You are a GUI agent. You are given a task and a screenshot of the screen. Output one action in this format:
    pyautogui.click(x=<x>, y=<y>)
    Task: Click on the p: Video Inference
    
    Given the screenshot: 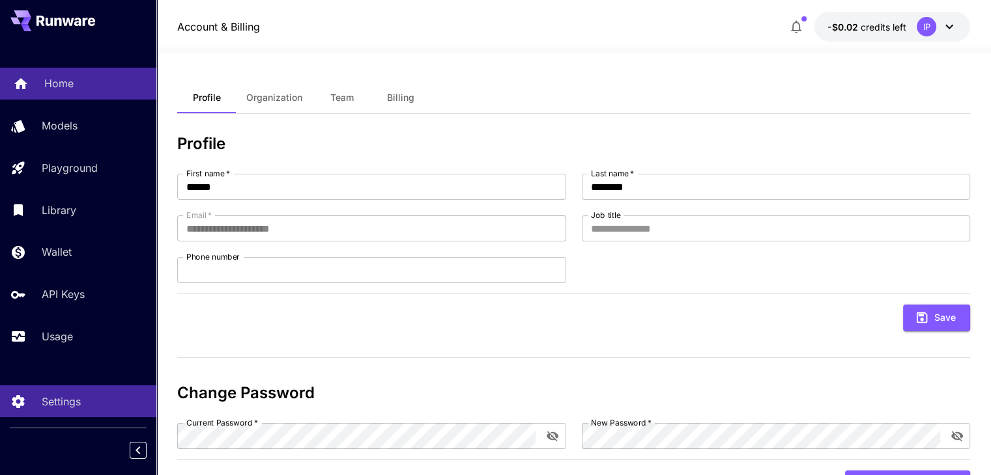 What is the action you would take?
    pyautogui.click(x=216, y=191)
    